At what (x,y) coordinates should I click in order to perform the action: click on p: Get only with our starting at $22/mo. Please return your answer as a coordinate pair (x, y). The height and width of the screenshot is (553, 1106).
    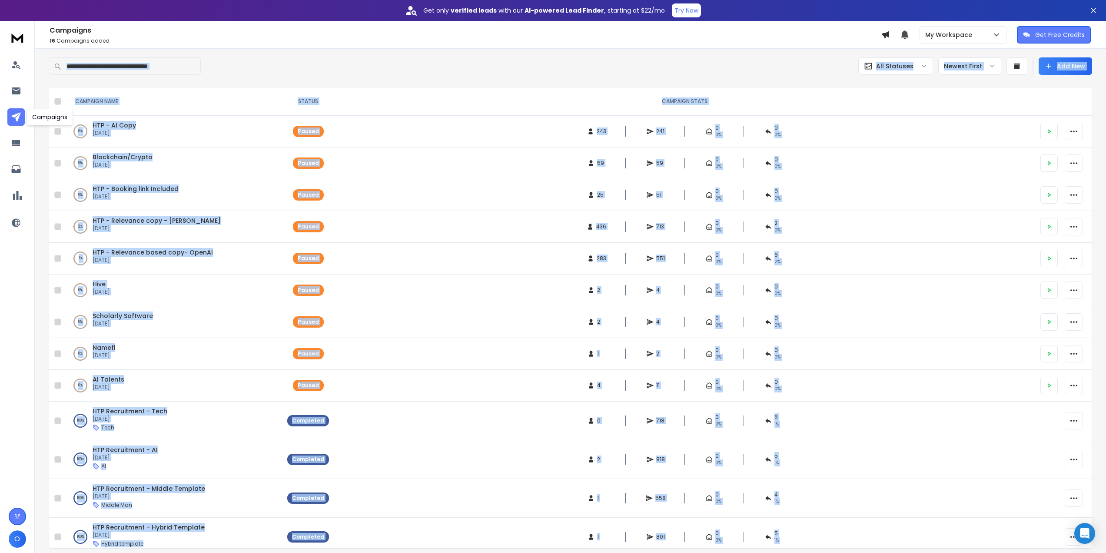
    Looking at the image, I should click on (544, 10).